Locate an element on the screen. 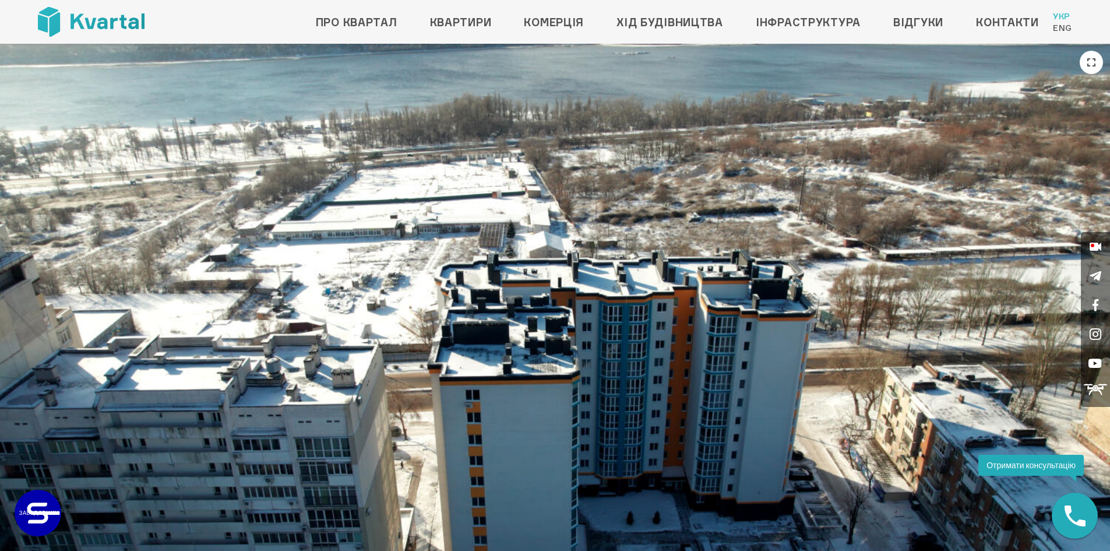 The height and width of the screenshot is (551, 1110). div: Отримати консультацію is located at coordinates (1031, 465).